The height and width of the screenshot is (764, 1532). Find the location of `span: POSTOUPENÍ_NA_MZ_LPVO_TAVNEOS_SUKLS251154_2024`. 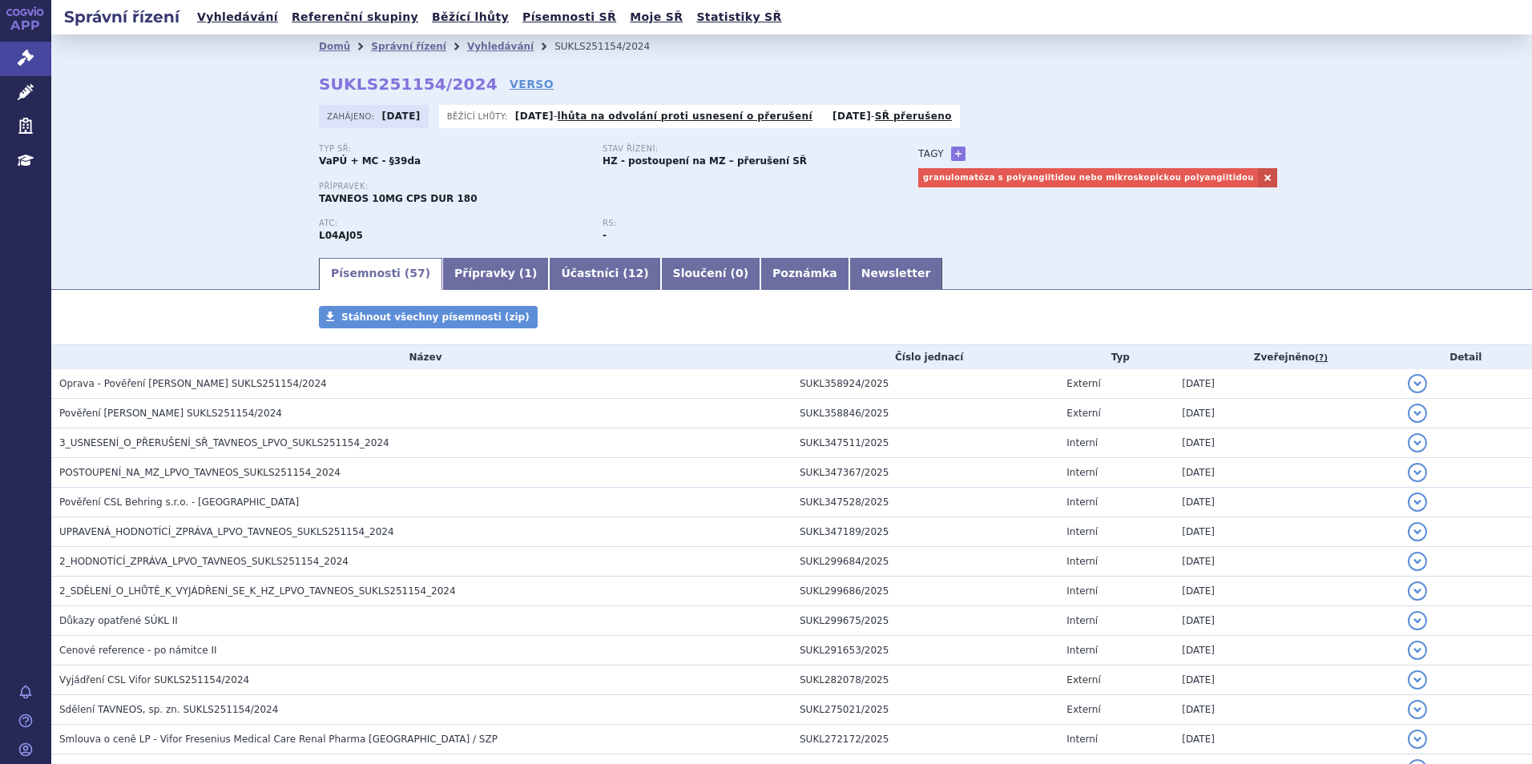

span: POSTOUPENÍ_NA_MZ_LPVO_TAVNEOS_SUKLS251154_2024 is located at coordinates (200, 473).